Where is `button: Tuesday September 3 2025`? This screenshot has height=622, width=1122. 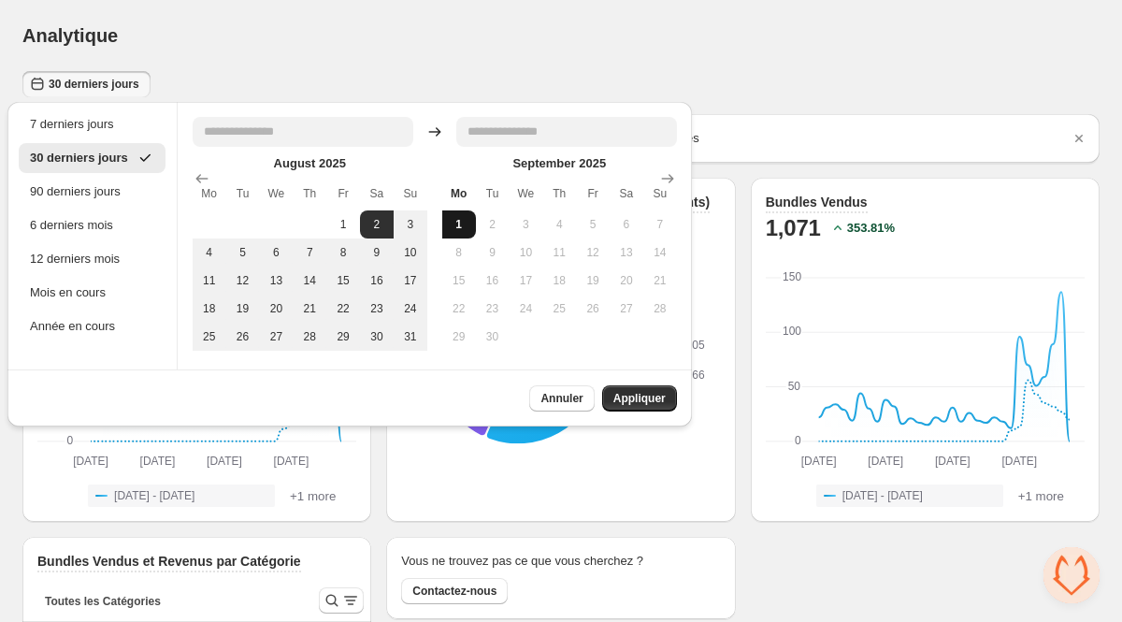 button: Tuesday September 3 2025 is located at coordinates (525, 224).